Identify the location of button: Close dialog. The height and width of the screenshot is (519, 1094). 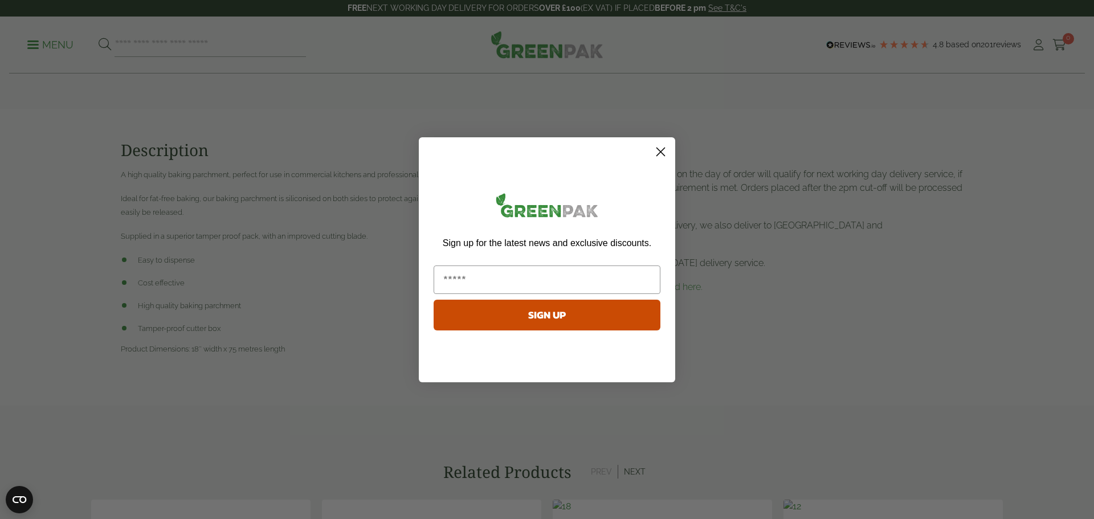
(660, 152).